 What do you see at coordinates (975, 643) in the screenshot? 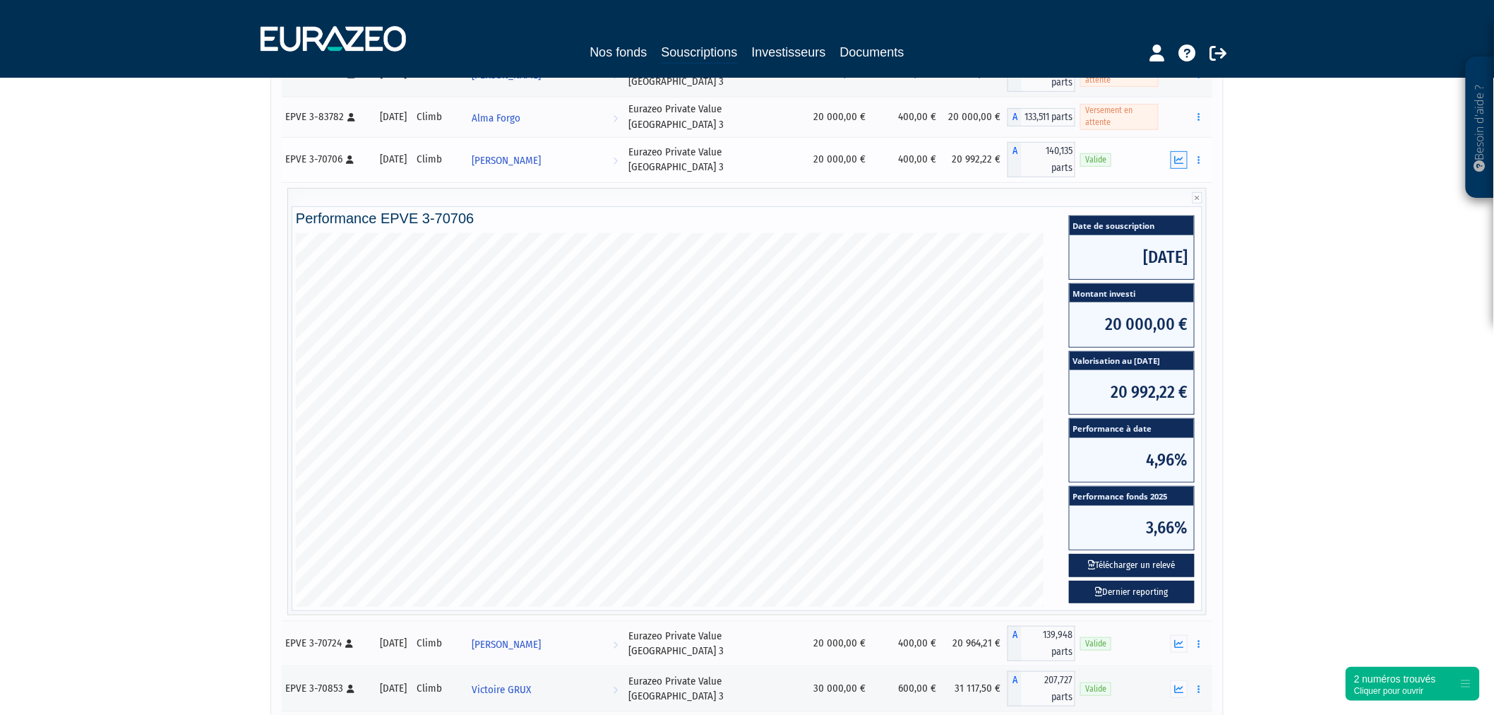
I see `td: 20 964,21 €` at bounding box center [975, 643].